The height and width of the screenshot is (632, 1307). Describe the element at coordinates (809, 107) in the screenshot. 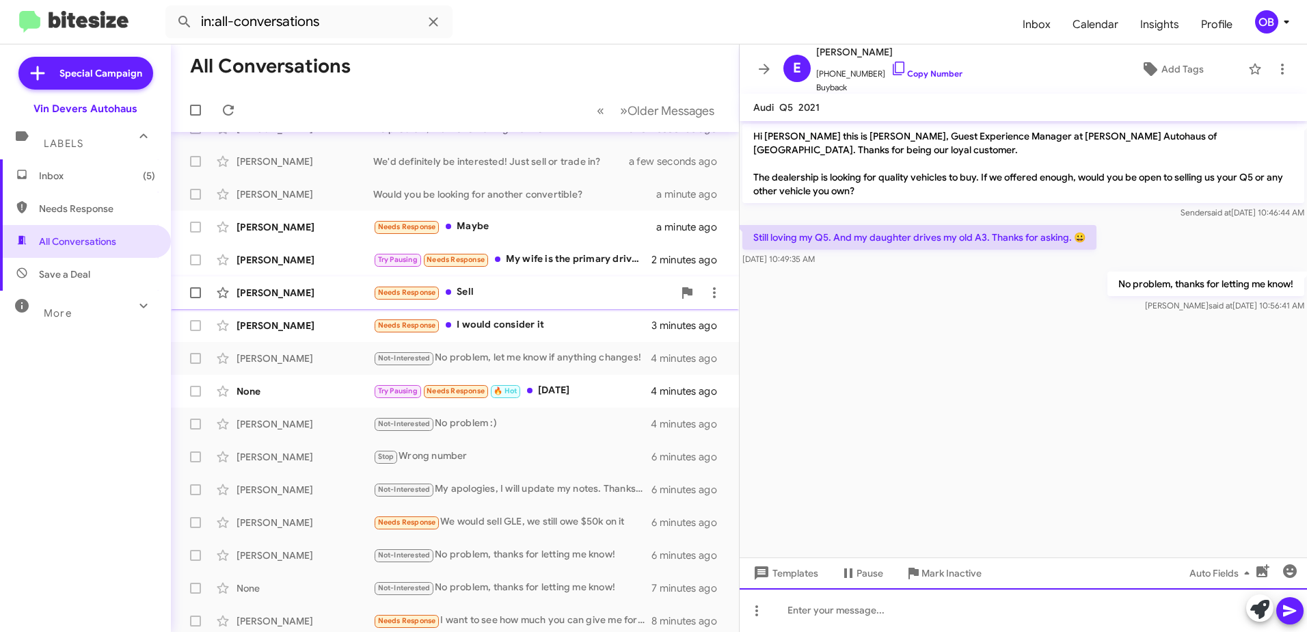

I see `span: 2021` at that location.